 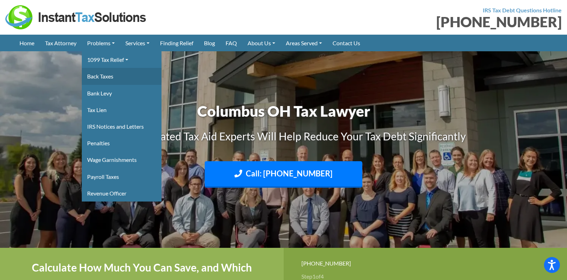 What do you see at coordinates (121, 110) in the screenshot?
I see `a: Tax Lien` at bounding box center [121, 110].